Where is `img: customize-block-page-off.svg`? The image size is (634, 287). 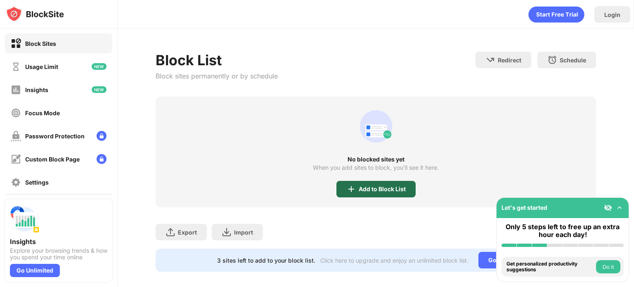
img: customize-block-page-off.svg is located at coordinates (16, 159).